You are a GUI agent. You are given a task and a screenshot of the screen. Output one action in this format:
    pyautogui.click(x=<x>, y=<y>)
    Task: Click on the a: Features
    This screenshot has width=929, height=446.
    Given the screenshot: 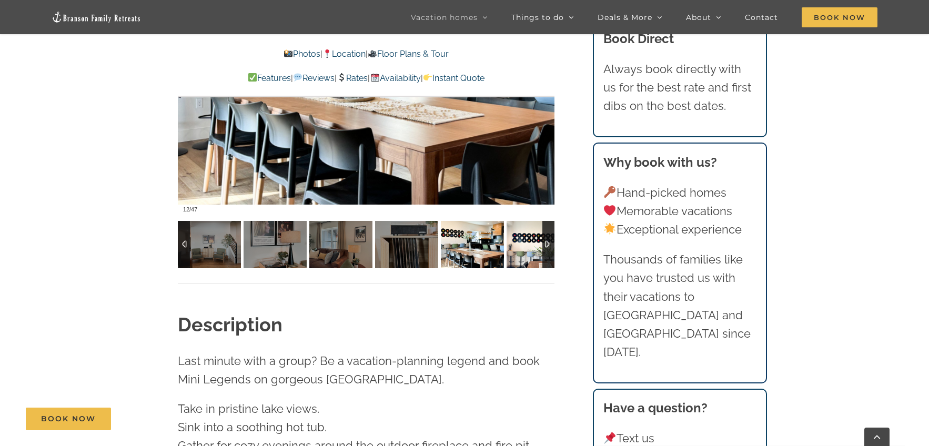 What is the action you would take?
    pyautogui.click(x=269, y=78)
    